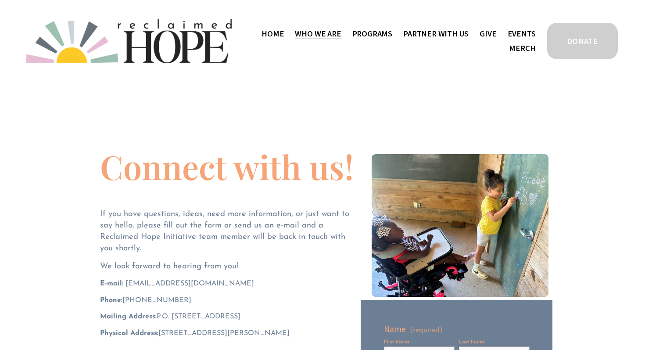 This screenshot has width=645, height=350. What do you see at coordinates (129, 333) in the screenshot?
I see `strong: Physical Address:` at bounding box center [129, 333].